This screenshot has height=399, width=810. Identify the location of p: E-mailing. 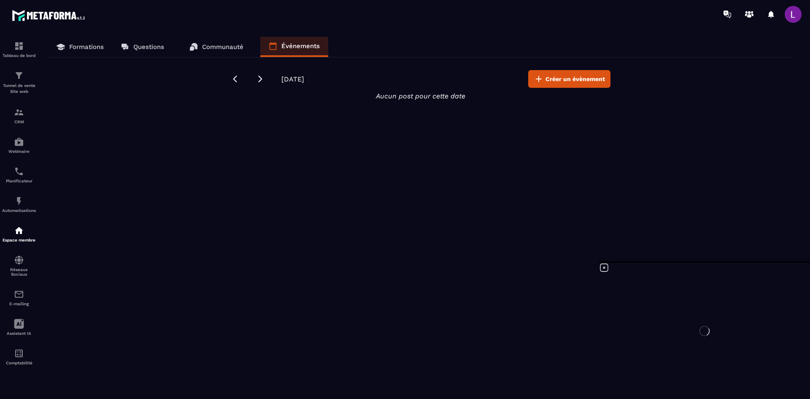
(19, 303).